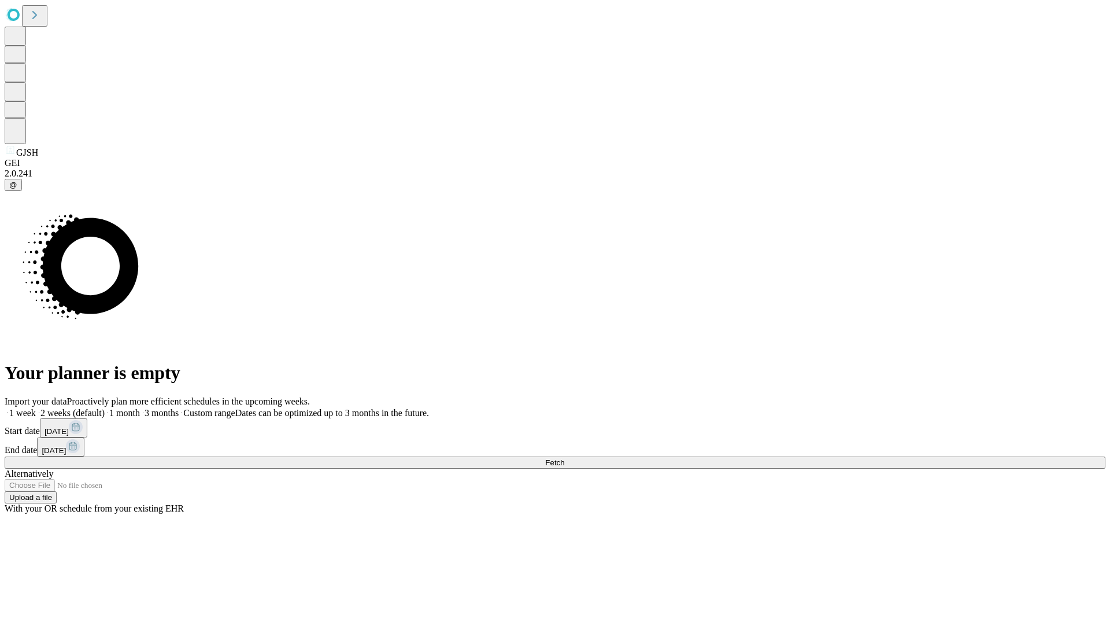 Image resolution: width=1110 pixels, height=625 pixels. What do you see at coordinates (94, 508) in the screenshot?
I see `span: With your OR schedule from your existing EHR` at bounding box center [94, 508].